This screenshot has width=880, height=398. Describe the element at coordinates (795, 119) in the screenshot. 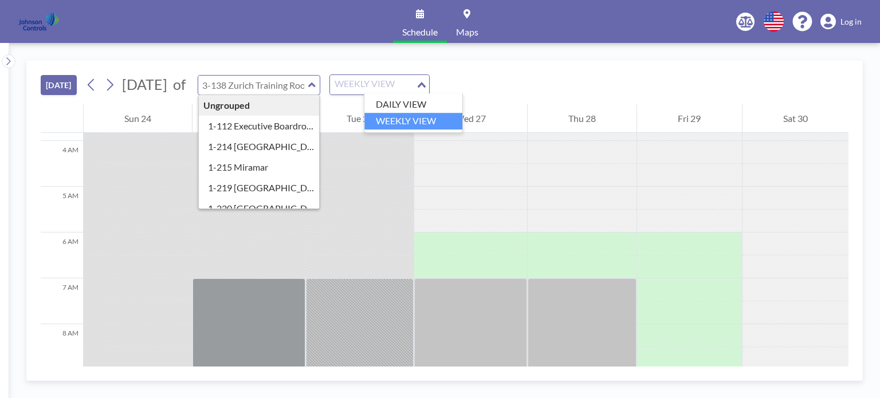

I see `div: Sat 30` at that location.